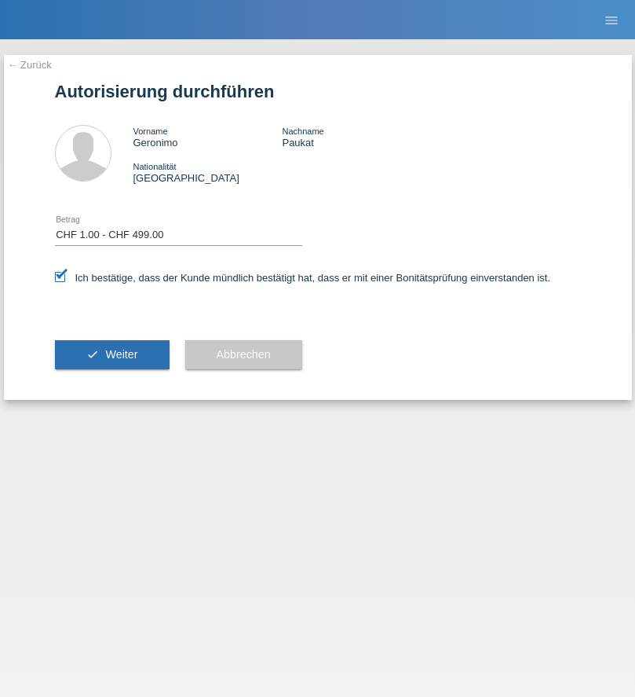 The width and height of the screenshot is (635, 697). I want to click on span: Nachname, so click(302, 131).